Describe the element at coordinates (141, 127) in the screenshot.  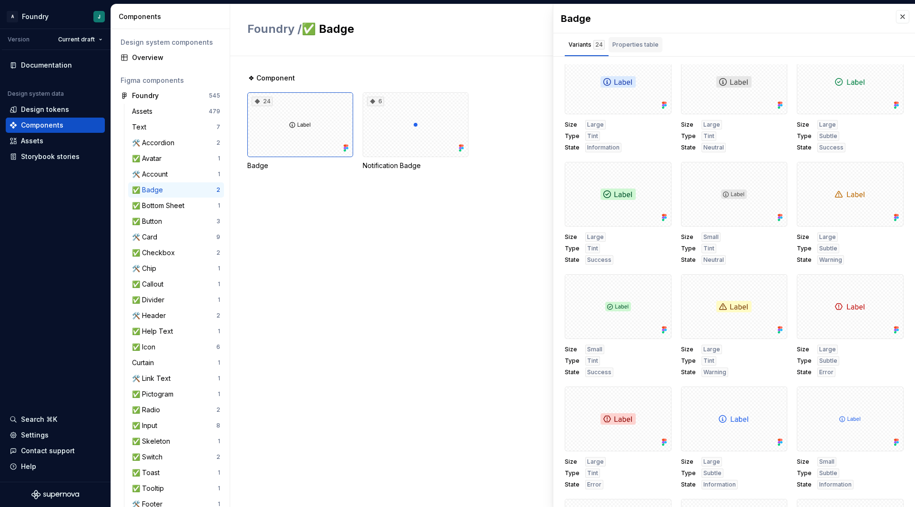
I see `div: Text` at that location.